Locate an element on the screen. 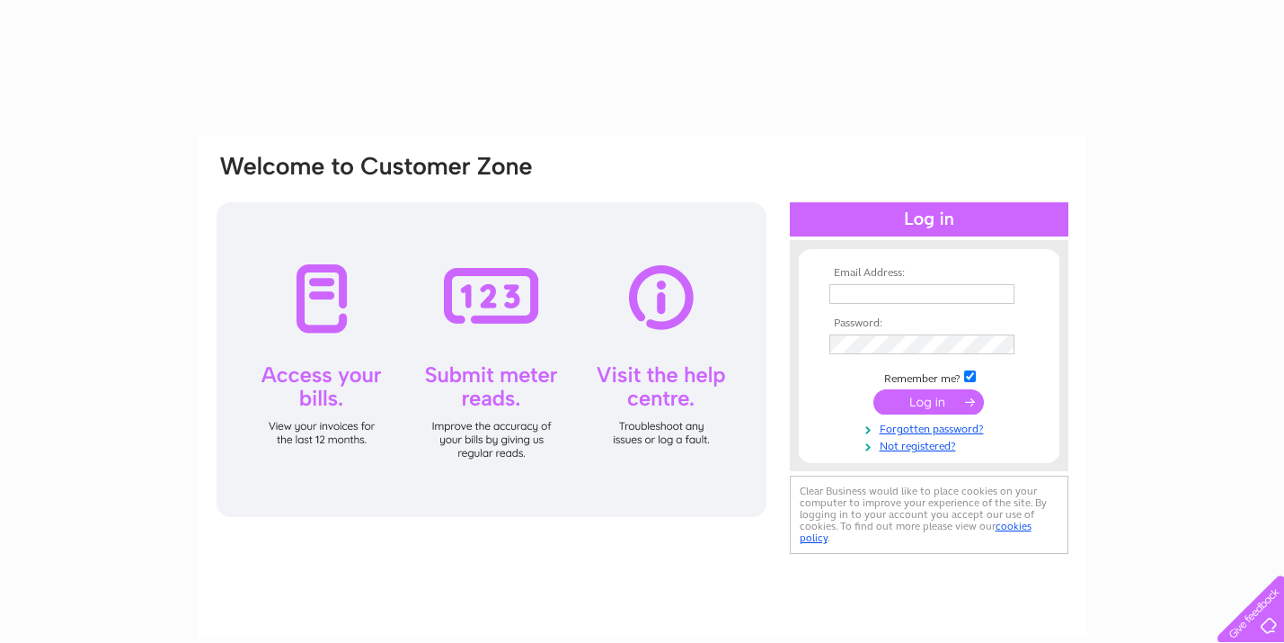 This screenshot has height=643, width=1284. a: cookies policy is located at coordinates (916, 531).